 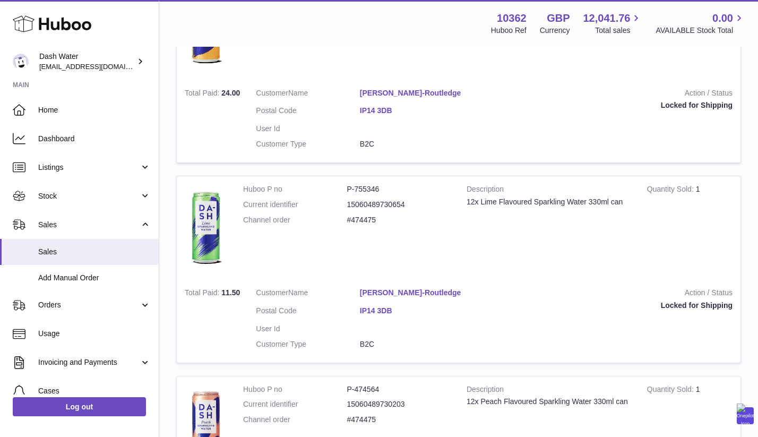 I want to click on td: 1, so click(x=690, y=228).